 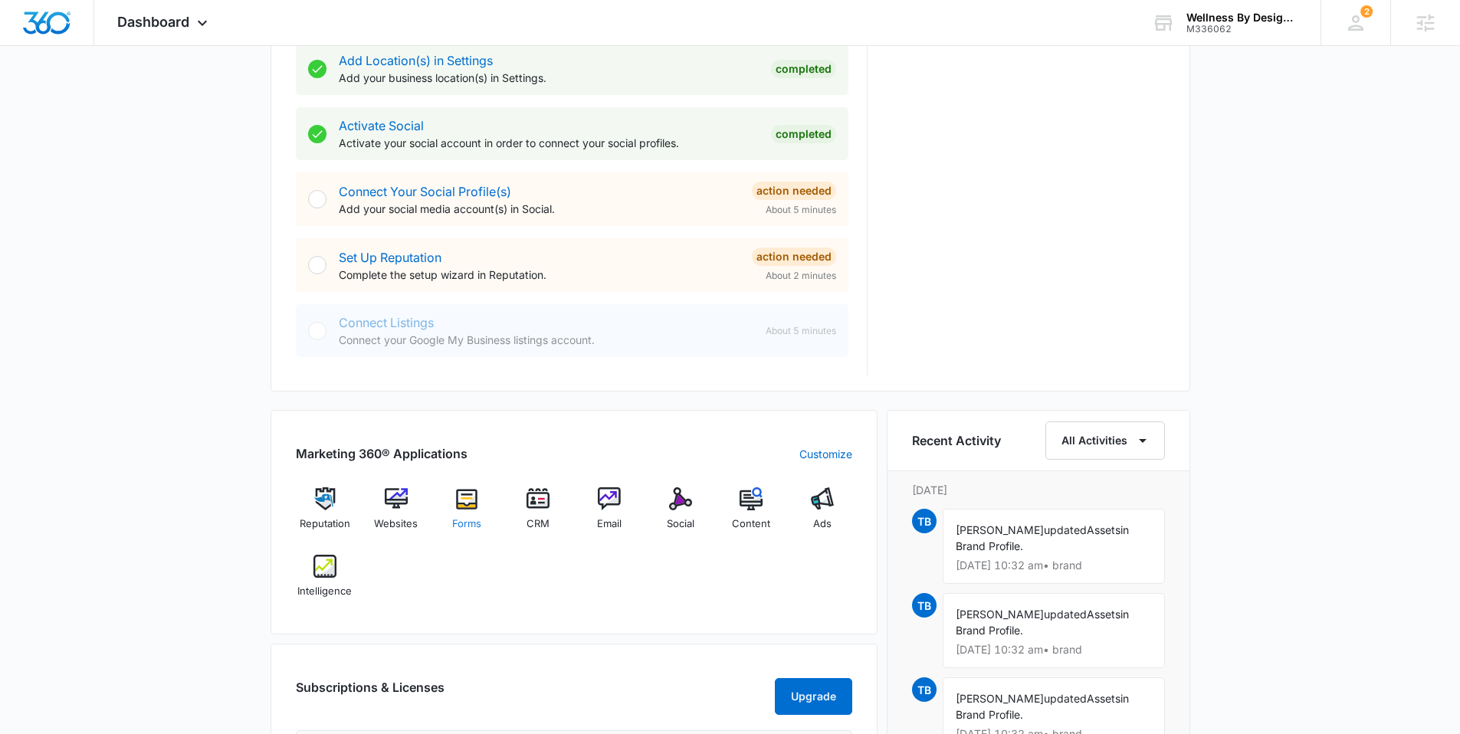 What do you see at coordinates (395, 524) in the screenshot?
I see `span: Websites` at bounding box center [395, 524].